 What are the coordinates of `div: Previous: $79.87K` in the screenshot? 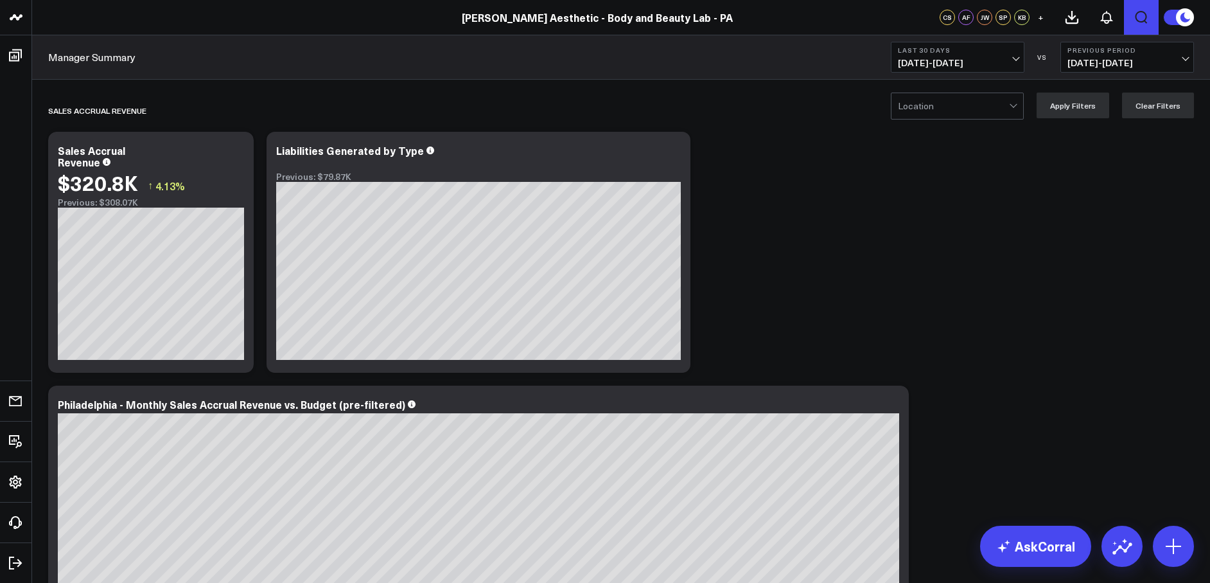 It's located at (479, 177).